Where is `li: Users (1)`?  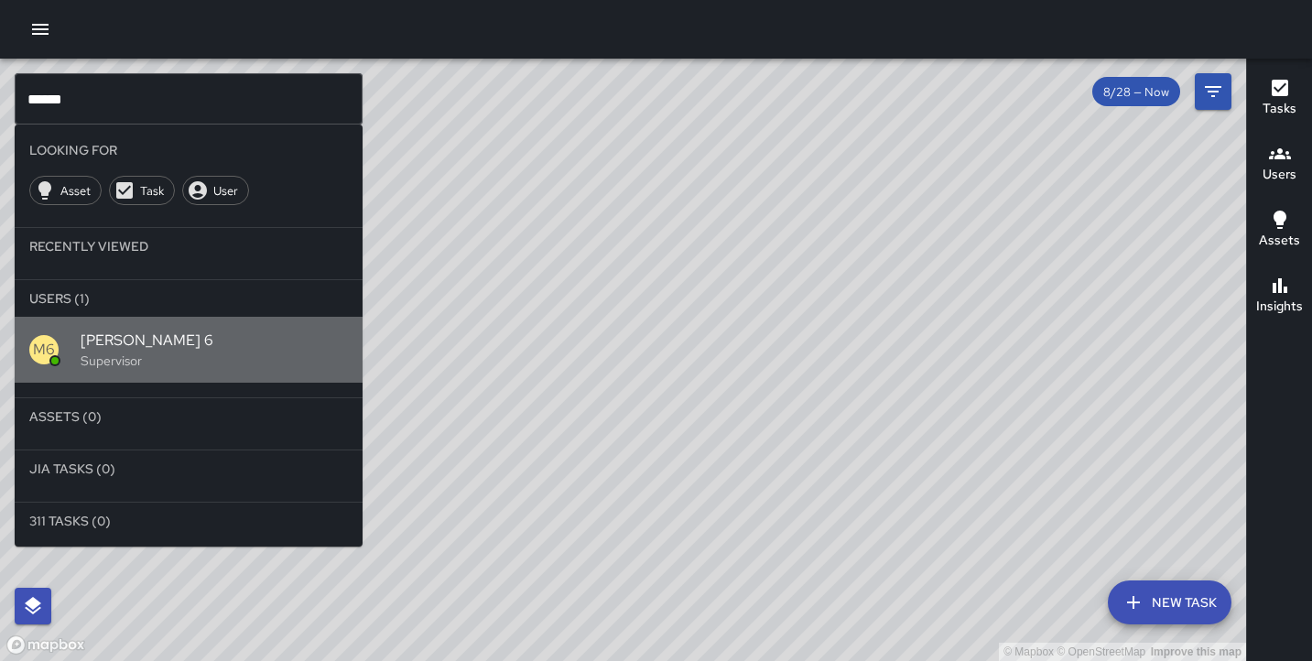 li: Users (1) is located at coordinates (189, 299).